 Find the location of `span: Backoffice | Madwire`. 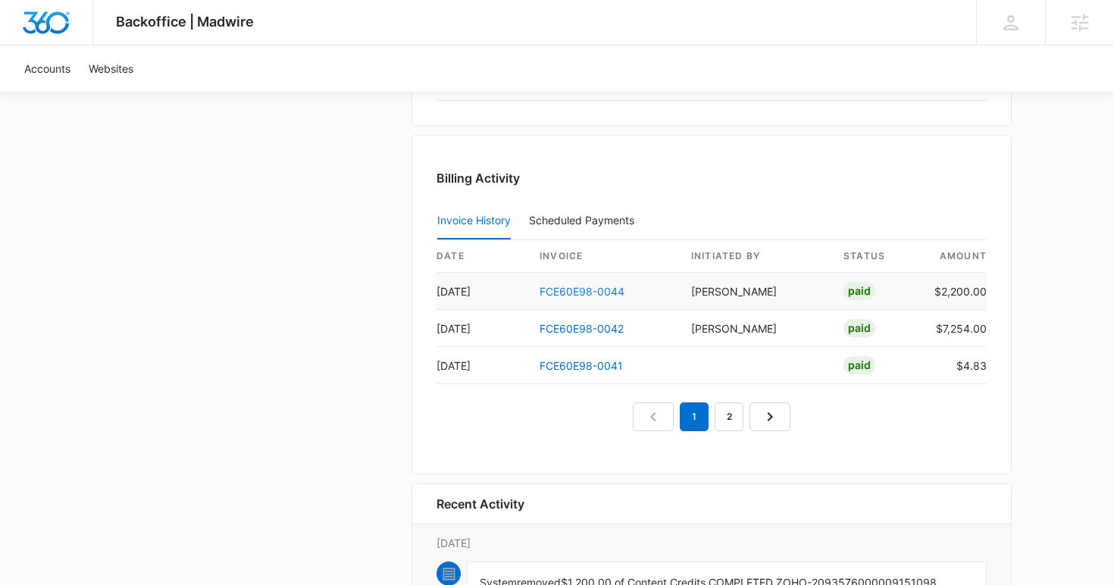

span: Backoffice | Madwire is located at coordinates (185, 21).